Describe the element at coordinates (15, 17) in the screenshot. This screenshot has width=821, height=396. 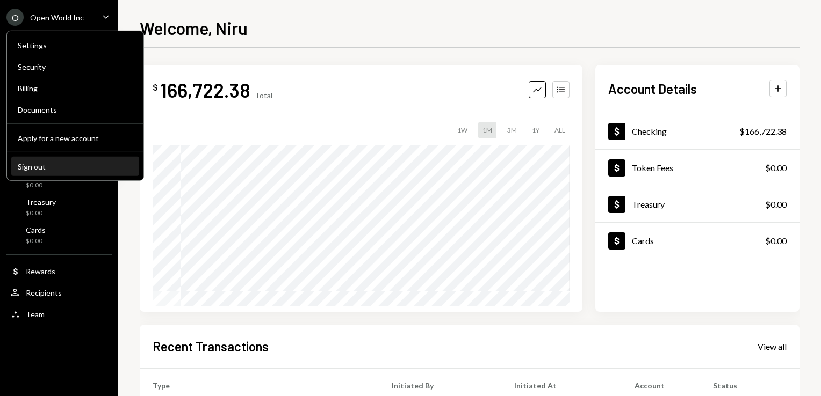
I see `div: O` at that location.